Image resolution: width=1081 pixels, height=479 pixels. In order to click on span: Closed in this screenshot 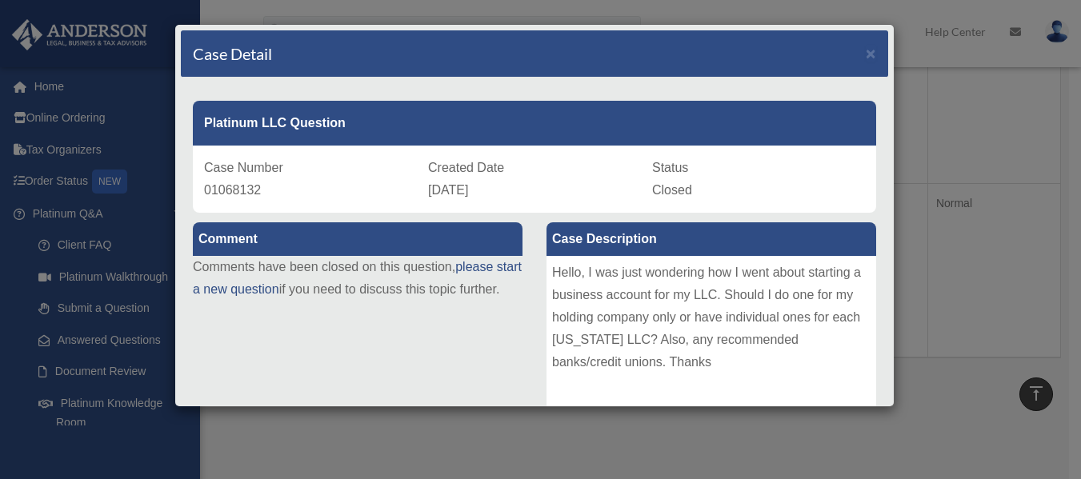, I will do `click(672, 190)`.